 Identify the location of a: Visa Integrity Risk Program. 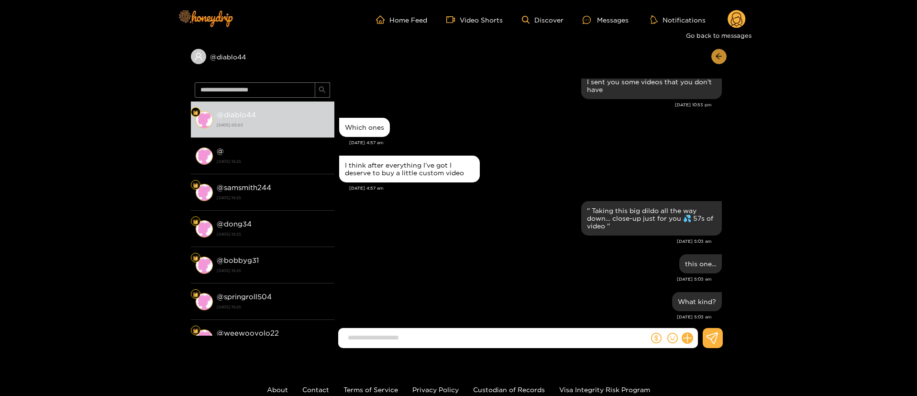
(605, 389).